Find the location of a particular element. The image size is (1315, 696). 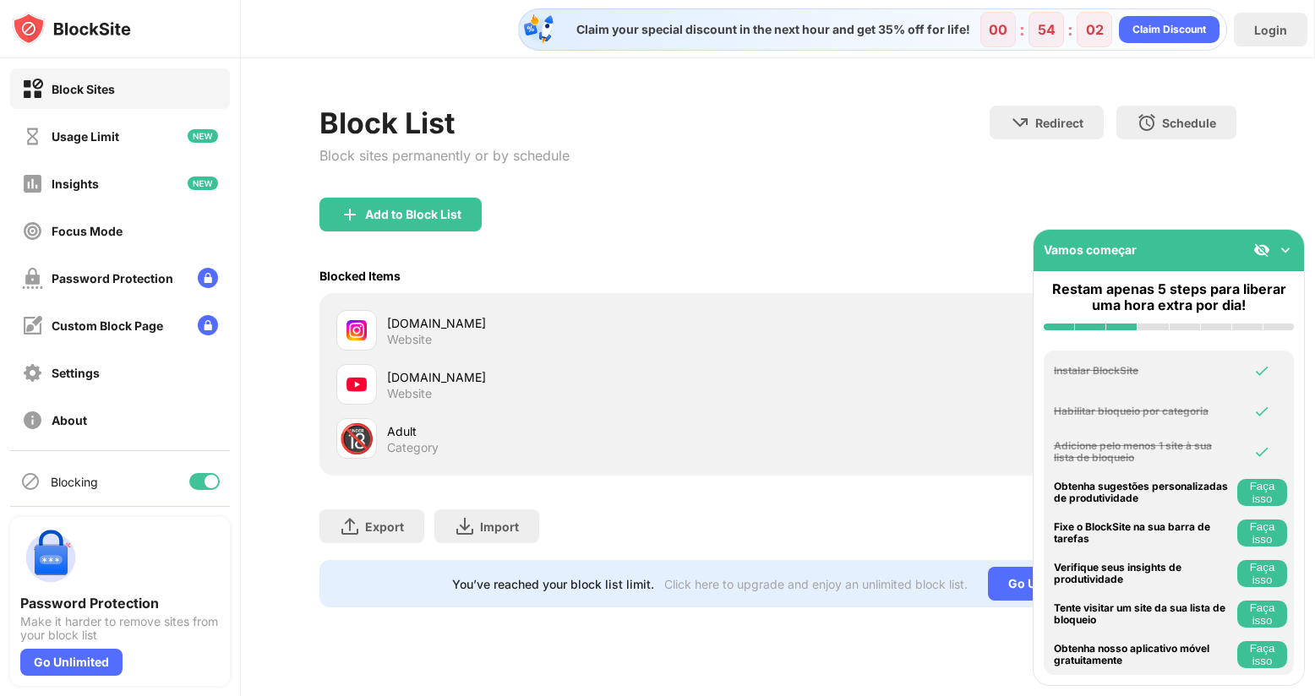

img: block-on.svg is located at coordinates (32, 89).